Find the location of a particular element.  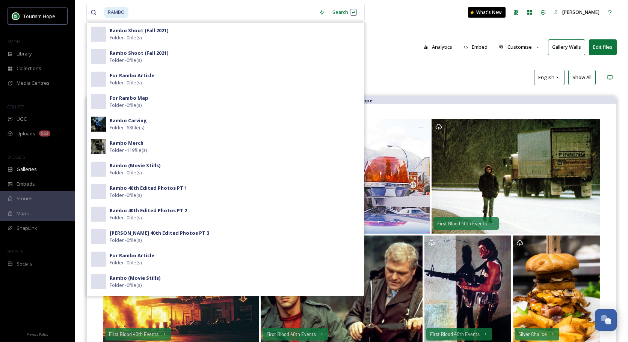

span: MEDIA is located at coordinates (14, 41).